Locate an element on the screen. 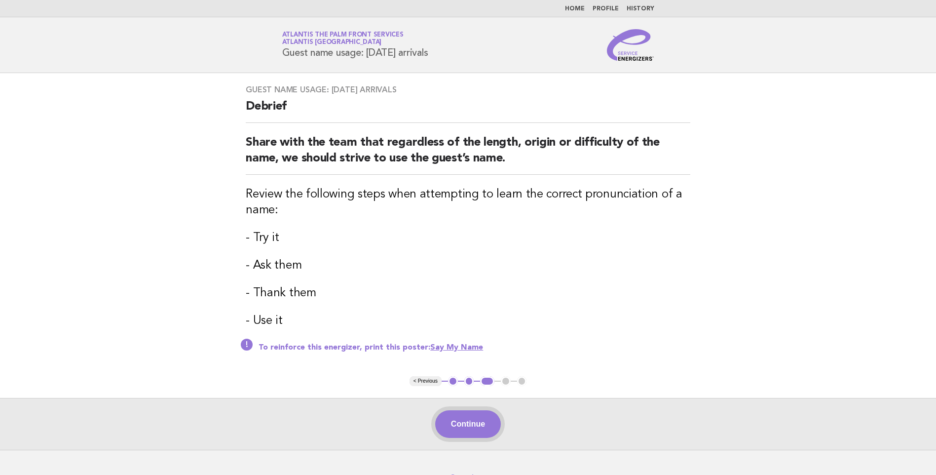 This screenshot has width=936, height=475. button: 2 is located at coordinates (469, 381).